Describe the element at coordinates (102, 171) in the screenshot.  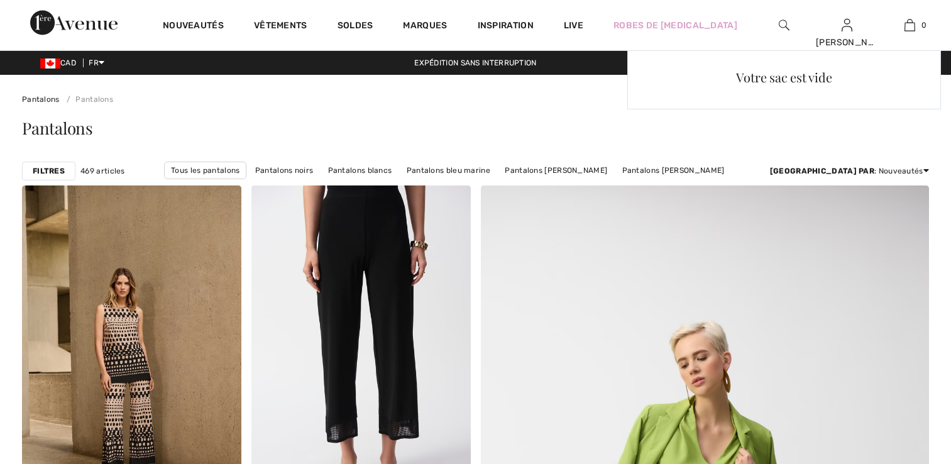
I see `span: 469 articles` at that location.